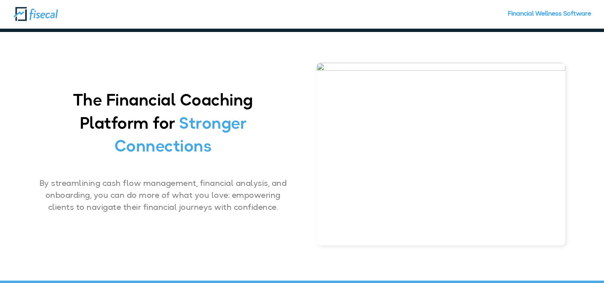 The image size is (604, 283). Describe the element at coordinates (163, 198) in the screenshot. I see `h2: By streamlining cash flow management, financial analysis, and onboarding, you can do more of what...` at that location.